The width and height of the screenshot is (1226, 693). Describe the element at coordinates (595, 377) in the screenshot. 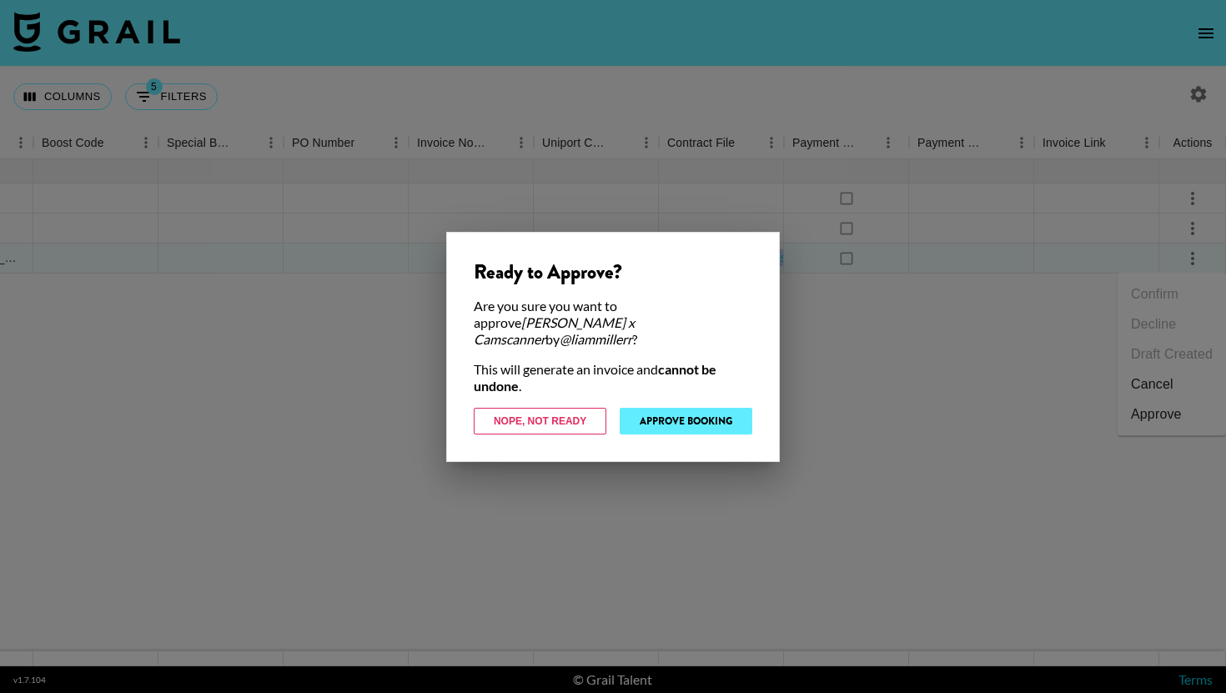

I see `strong: cannot be undone` at that location.